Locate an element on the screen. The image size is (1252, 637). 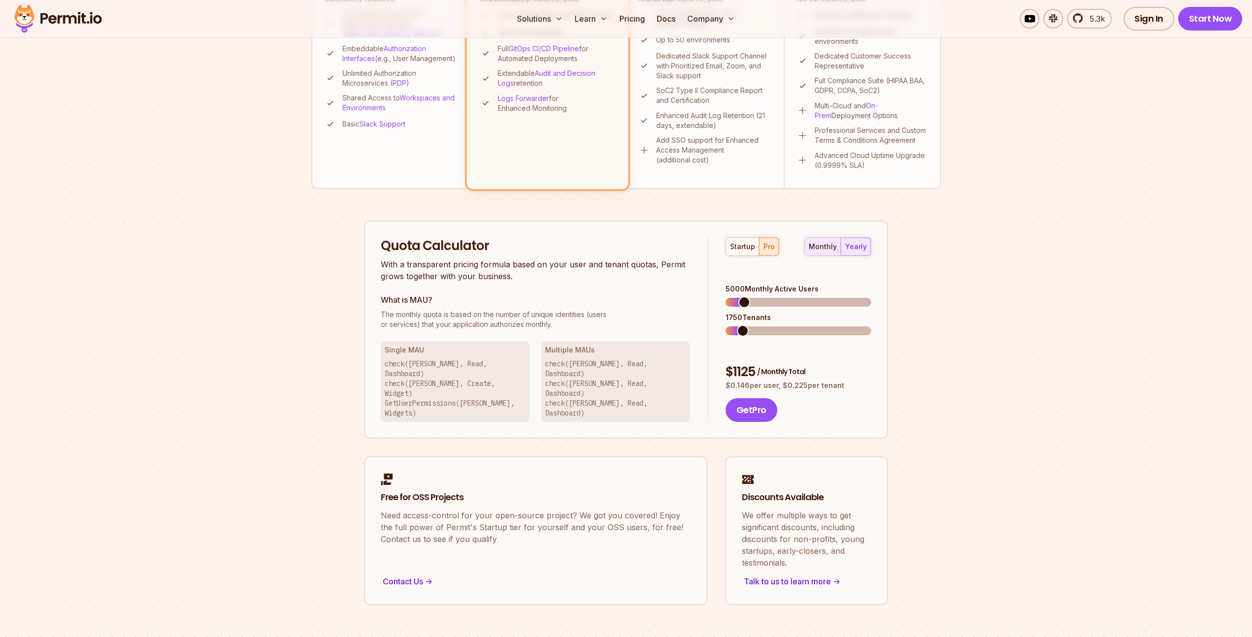
a: PDP is located at coordinates (400, 83).